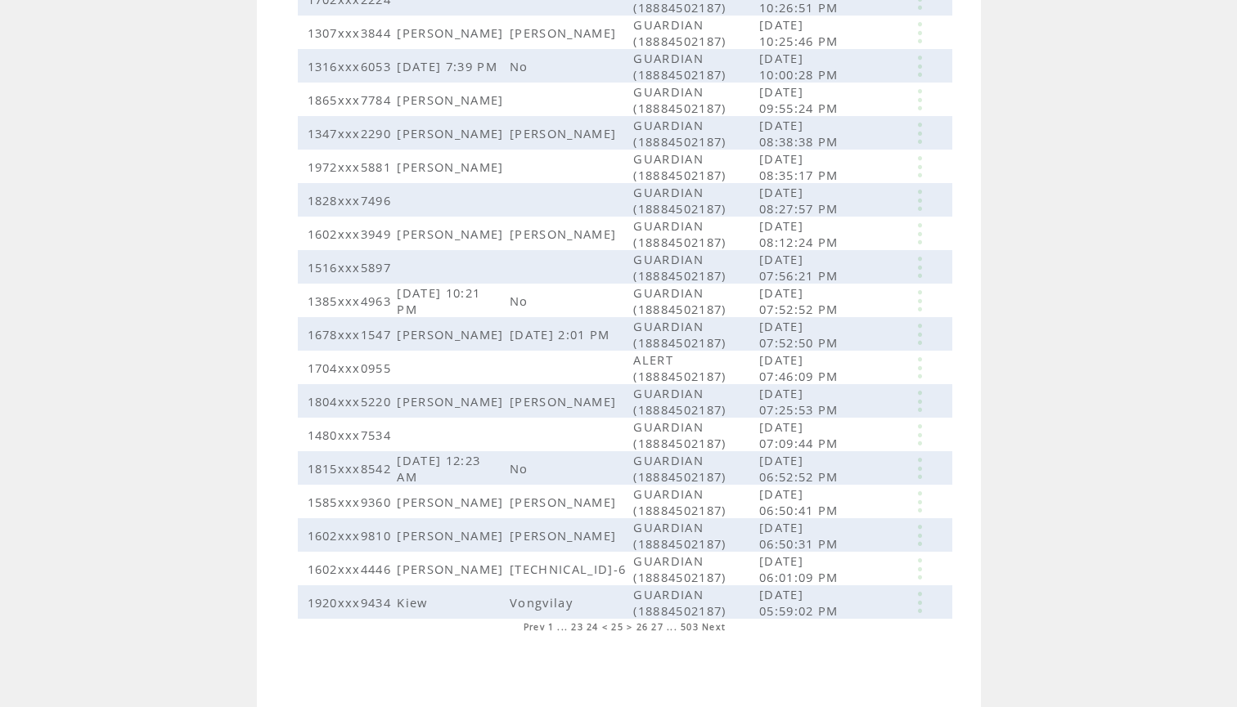 This screenshot has height=707, width=1237. What do you see at coordinates (352, 167) in the screenshot?
I see `span: 1972xxx5881` at bounding box center [352, 167].